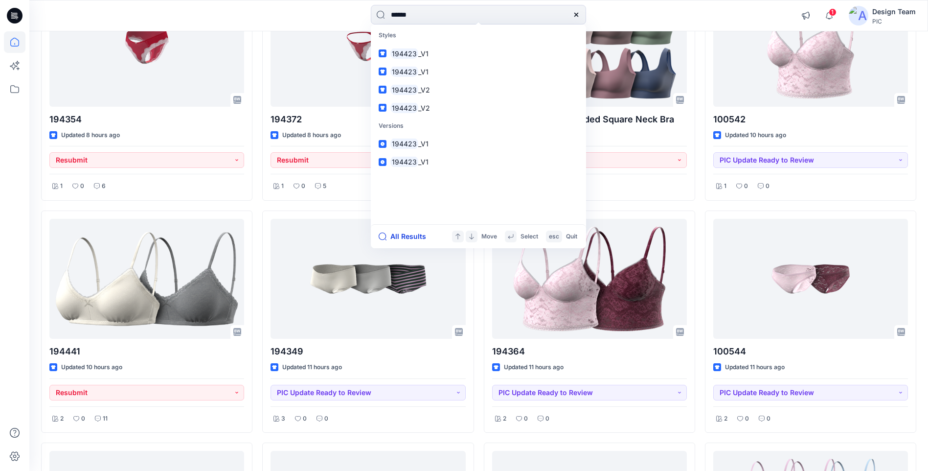  I want to click on p: 3, so click(283, 418).